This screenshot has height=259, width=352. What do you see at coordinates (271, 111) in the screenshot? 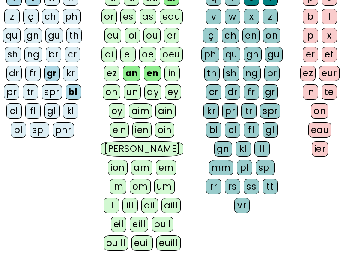
I see `div: spr` at bounding box center [271, 111].